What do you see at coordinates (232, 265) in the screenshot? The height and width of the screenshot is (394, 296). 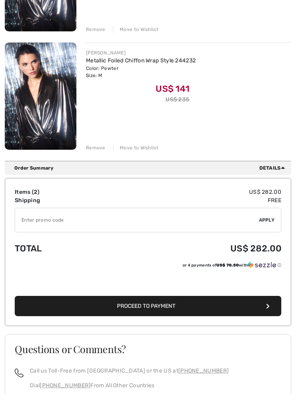 I see `div: or 4 payments of with` at bounding box center [232, 265].